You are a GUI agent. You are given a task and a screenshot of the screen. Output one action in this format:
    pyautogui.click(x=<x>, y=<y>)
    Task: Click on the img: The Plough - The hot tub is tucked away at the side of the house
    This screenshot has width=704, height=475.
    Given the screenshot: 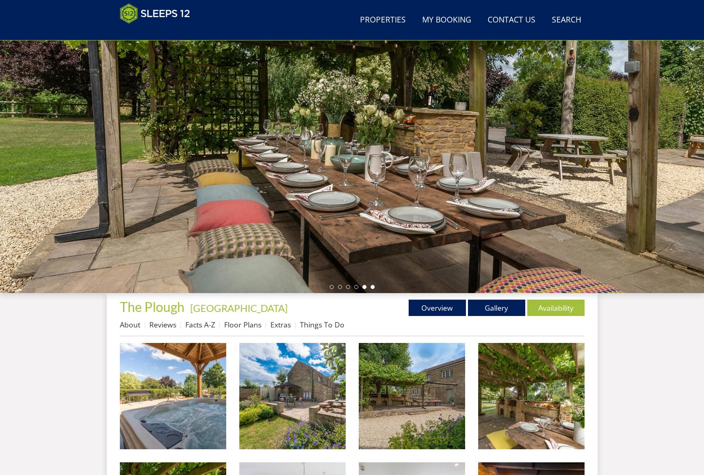 What is the action you would take?
    pyautogui.click(x=292, y=396)
    